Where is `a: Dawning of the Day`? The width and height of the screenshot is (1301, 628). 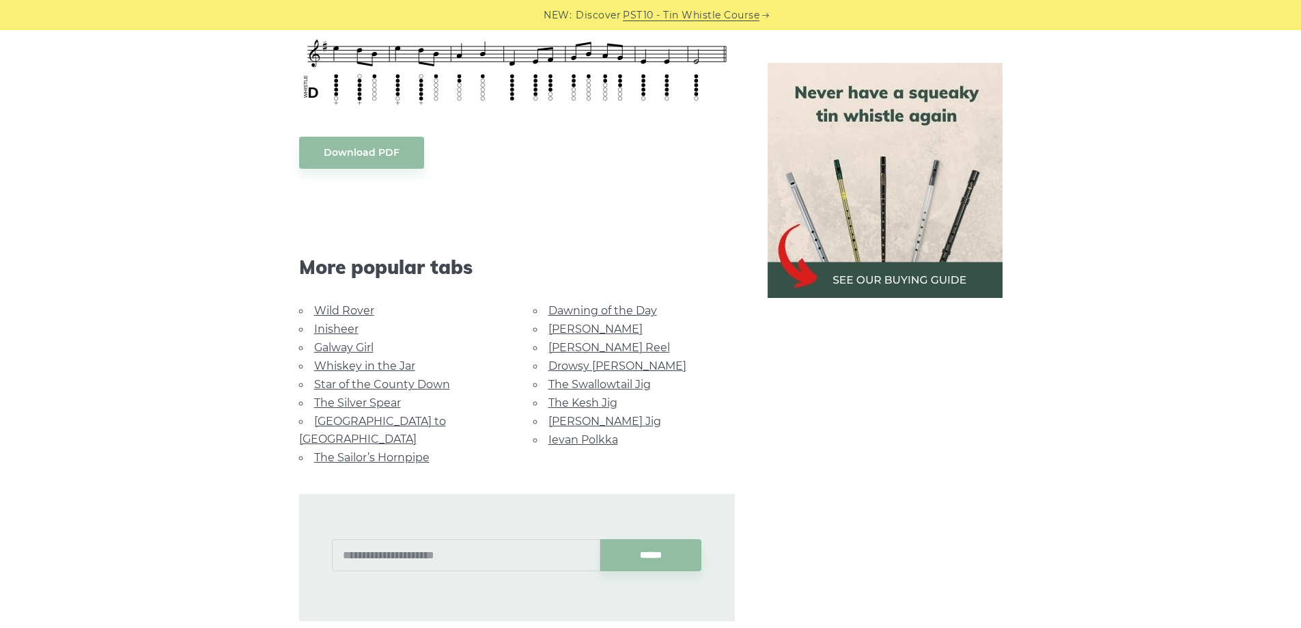 a: Dawning of the Day is located at coordinates (603, 310).